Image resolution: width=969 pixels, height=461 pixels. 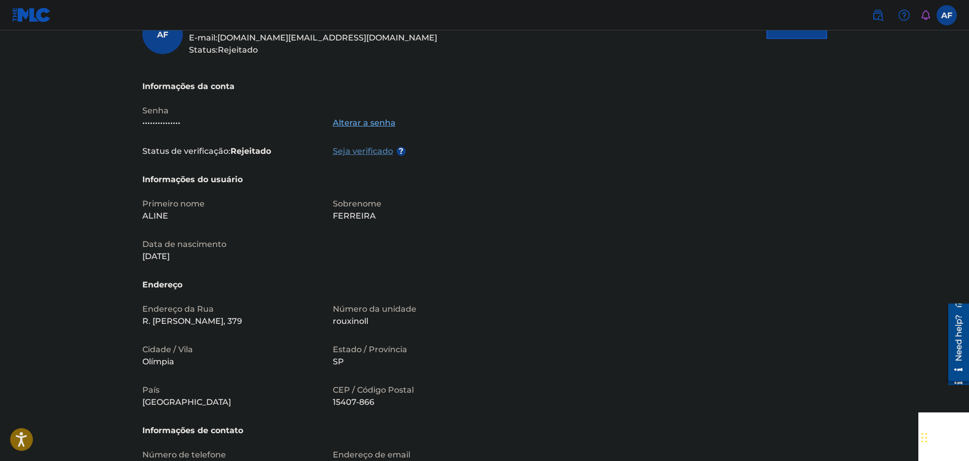 What do you see at coordinates (188, 86) in the screenshot?
I see `font: Informações da conta` at bounding box center [188, 86].